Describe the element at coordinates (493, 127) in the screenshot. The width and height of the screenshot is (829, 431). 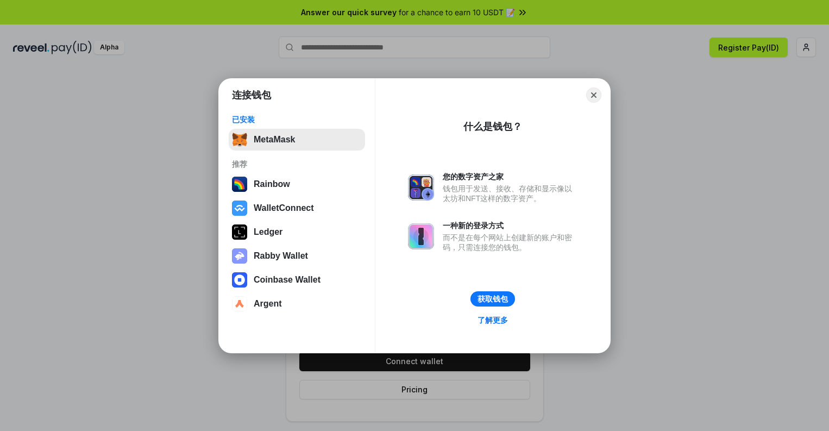
I see `div: 什么是钱包？` at that location.